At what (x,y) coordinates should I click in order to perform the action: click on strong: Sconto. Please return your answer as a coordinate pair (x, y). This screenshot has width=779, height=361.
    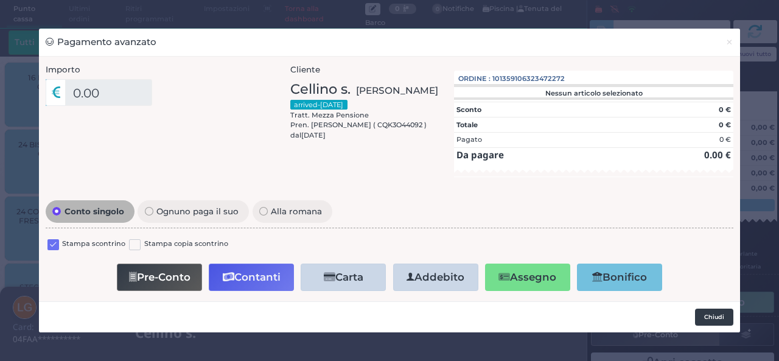
    Looking at the image, I should click on (469, 110).